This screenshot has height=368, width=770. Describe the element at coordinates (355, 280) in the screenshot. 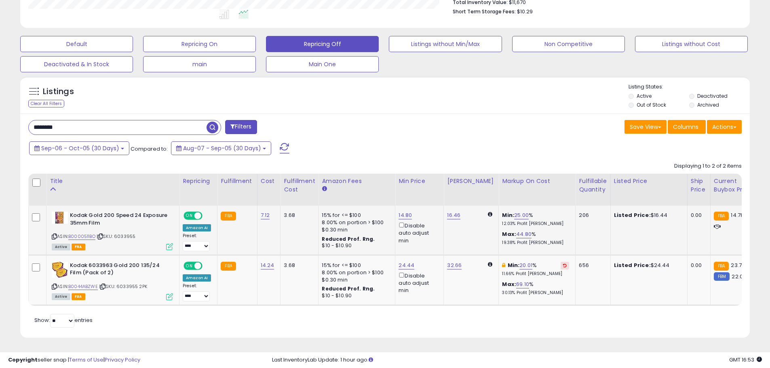

I see `div: $0.30 min` at that location.